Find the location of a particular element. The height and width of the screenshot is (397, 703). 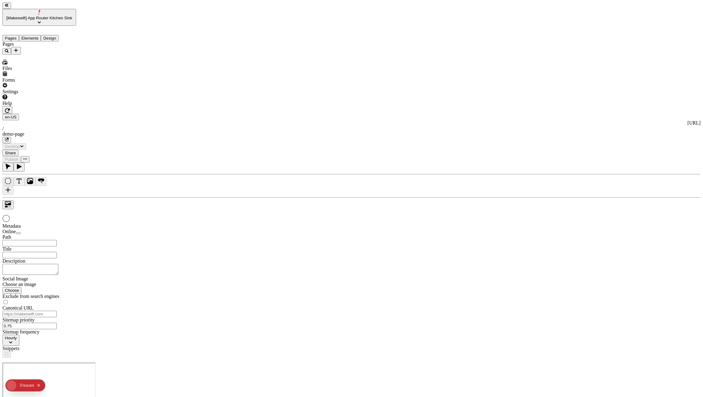

div: Settings is located at coordinates (39, 92).